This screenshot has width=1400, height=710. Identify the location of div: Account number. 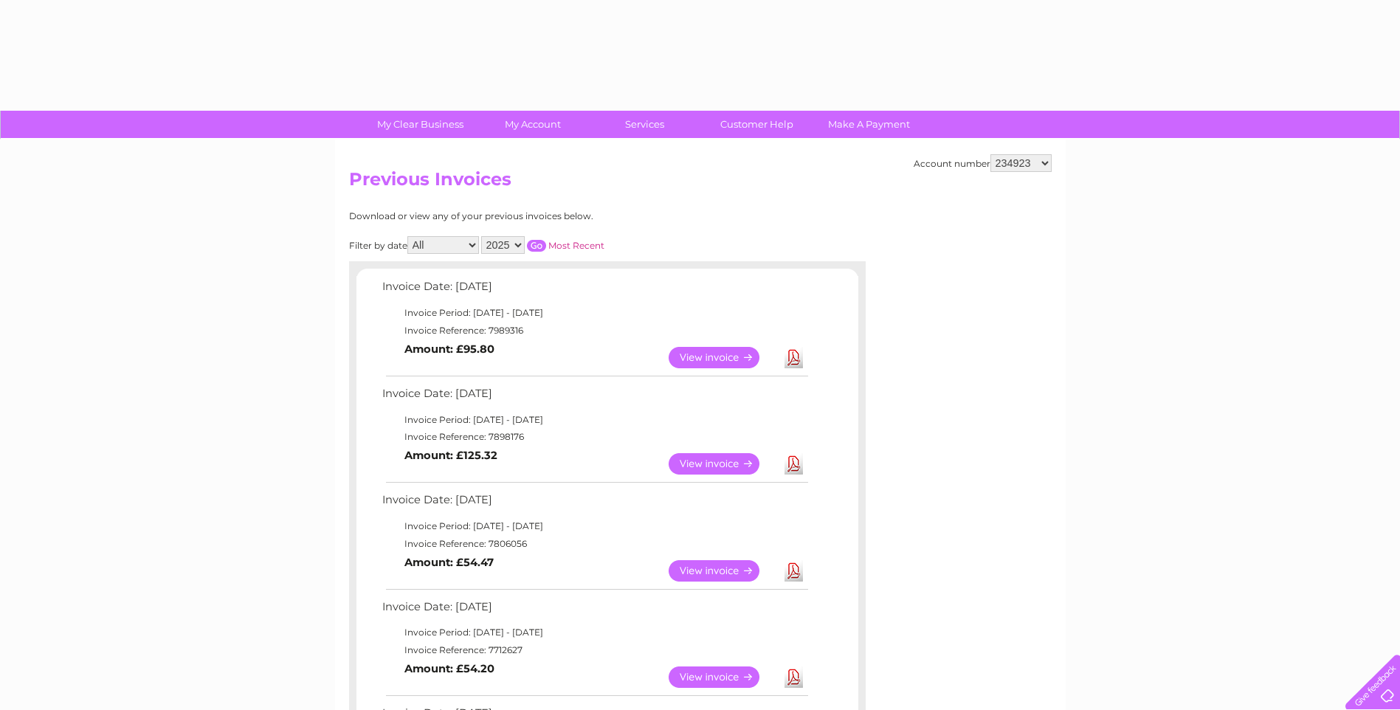
(982, 163).